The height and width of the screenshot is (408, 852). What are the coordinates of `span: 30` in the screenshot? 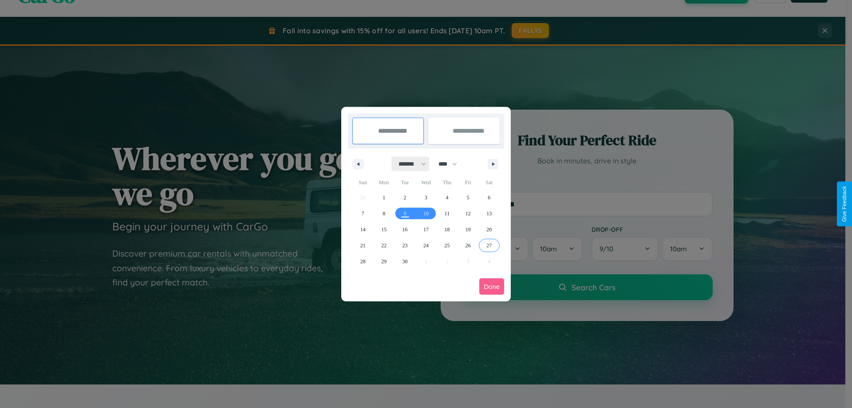 It's located at (405, 261).